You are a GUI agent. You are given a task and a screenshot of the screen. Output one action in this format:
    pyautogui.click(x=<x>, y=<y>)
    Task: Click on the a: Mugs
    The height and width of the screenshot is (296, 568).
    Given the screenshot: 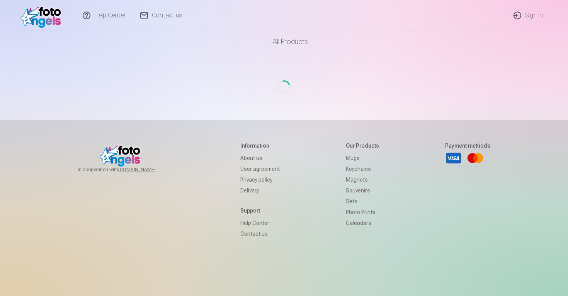 What is the action you would take?
    pyautogui.click(x=363, y=158)
    